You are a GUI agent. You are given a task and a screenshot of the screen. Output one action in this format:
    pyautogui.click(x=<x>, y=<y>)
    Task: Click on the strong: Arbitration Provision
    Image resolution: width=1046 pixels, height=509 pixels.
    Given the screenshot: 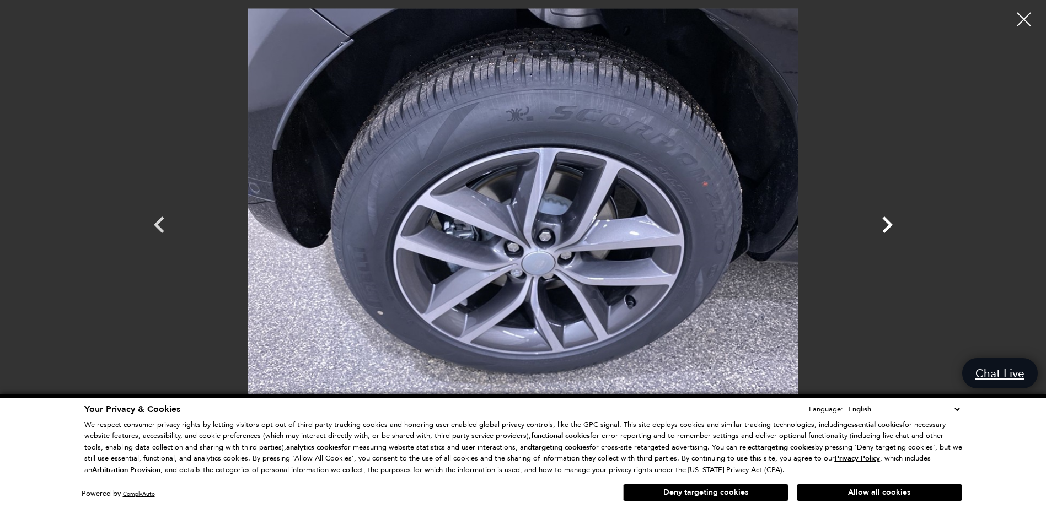 What is the action you would take?
    pyautogui.click(x=126, y=470)
    